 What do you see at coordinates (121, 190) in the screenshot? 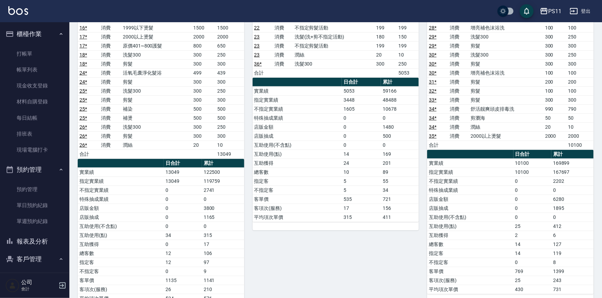
I see `td: 不指定實業績` at bounding box center [121, 190].